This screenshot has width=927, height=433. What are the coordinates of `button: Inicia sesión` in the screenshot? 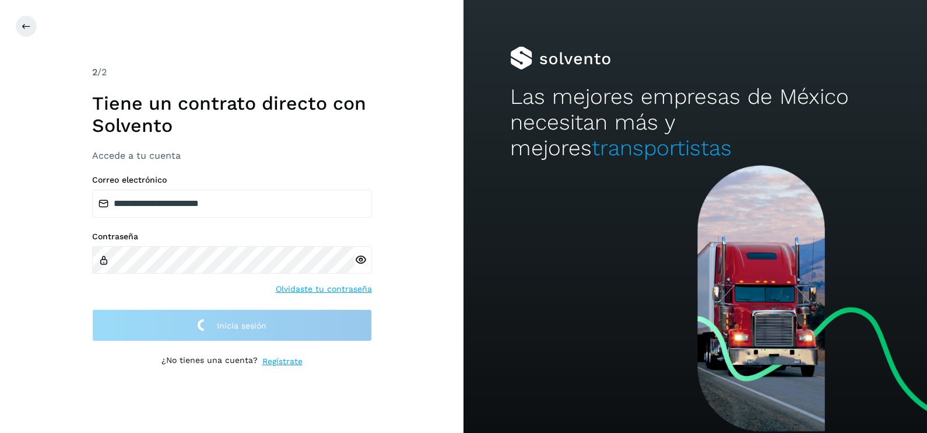 It's located at (232, 325).